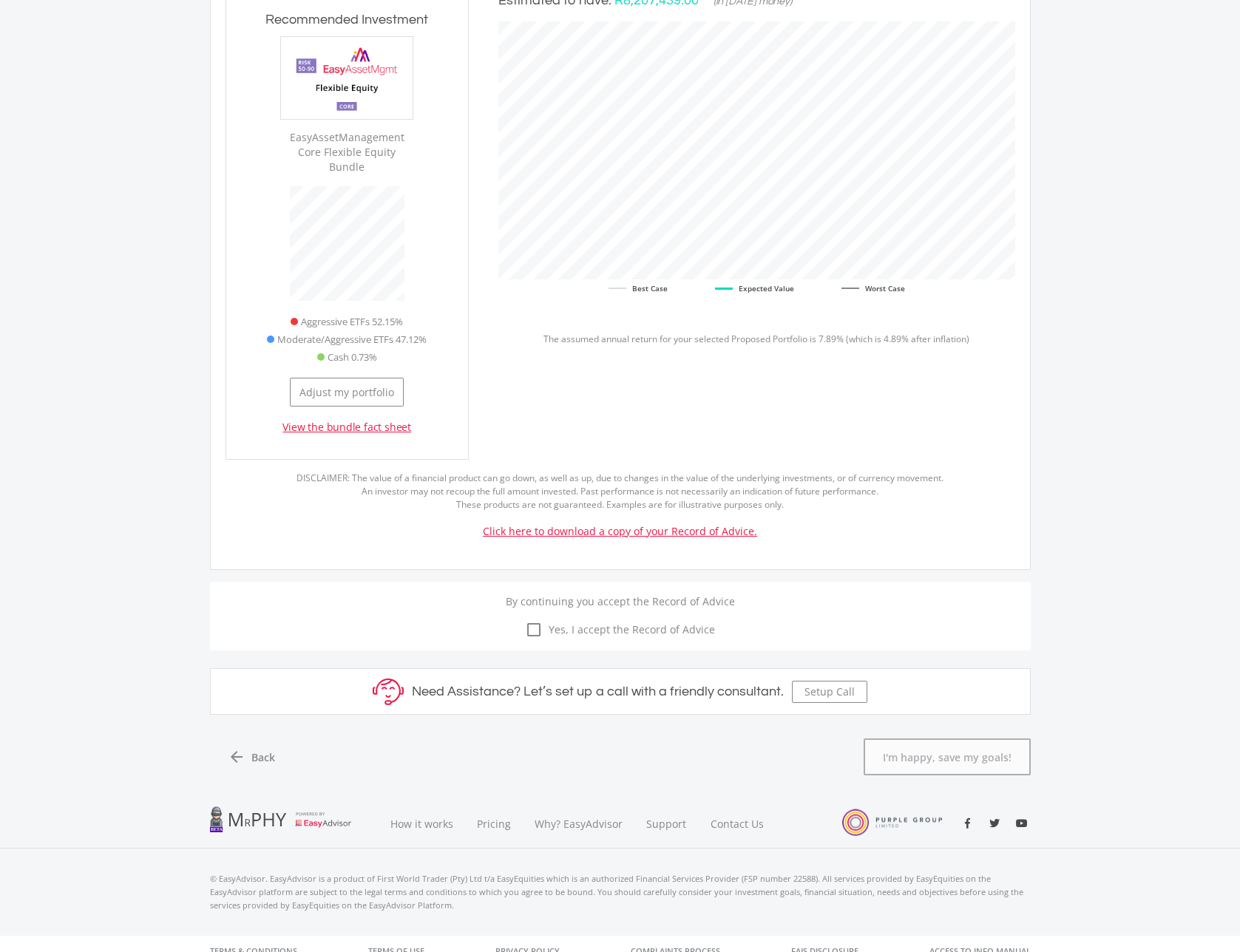 This screenshot has height=952, width=1240. Describe the element at coordinates (347, 392) in the screenshot. I see `button: Adjust my portfolio` at that location.